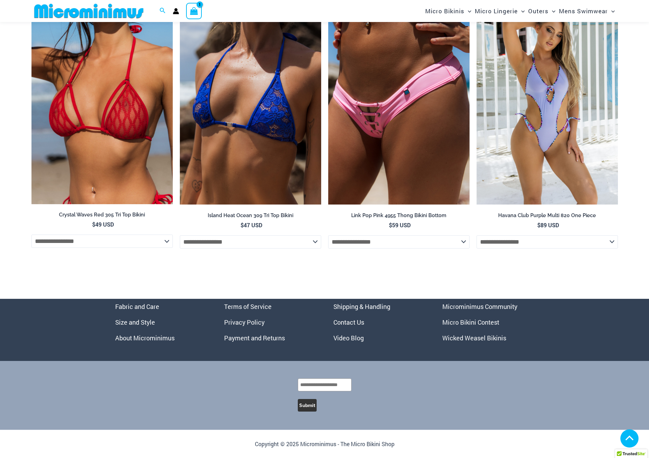  I want to click on a: Privacy Policy, so click(245, 322).